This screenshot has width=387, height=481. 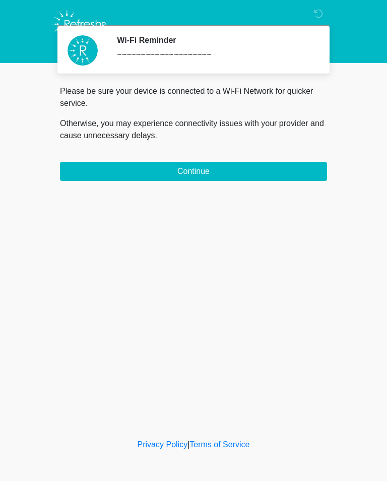 What do you see at coordinates (80, 24) in the screenshot?
I see `img: Refresh RX Logo` at bounding box center [80, 24].